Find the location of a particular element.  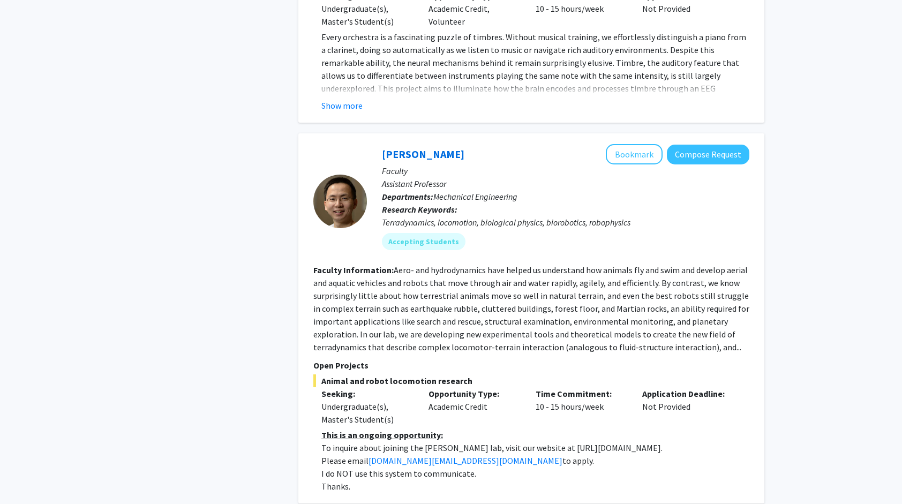

mat-chip: Accepting Students is located at coordinates (424, 242).